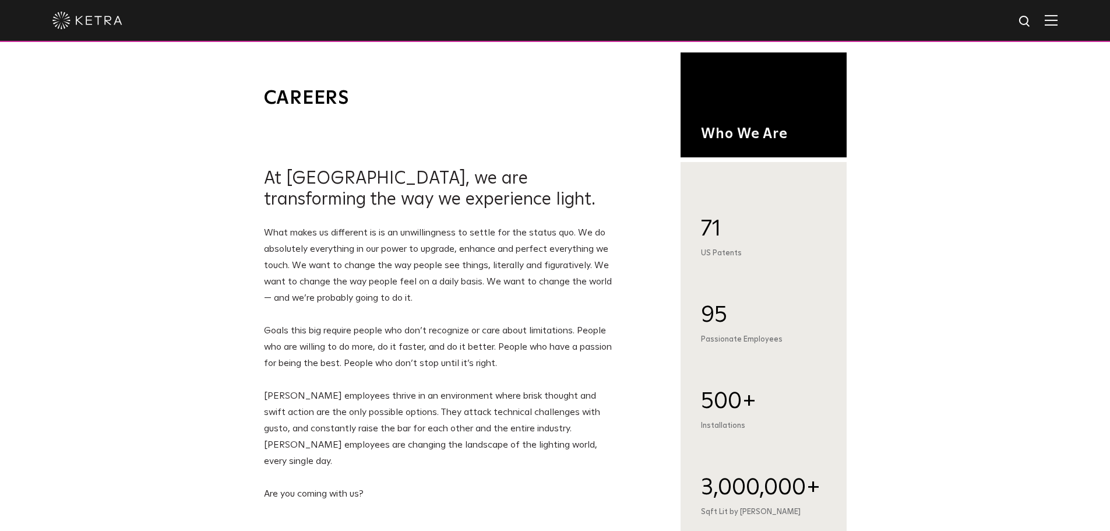 The image size is (1110, 531). Describe the element at coordinates (763, 487) in the screenshot. I see `div: 3,000,000+` at that location.